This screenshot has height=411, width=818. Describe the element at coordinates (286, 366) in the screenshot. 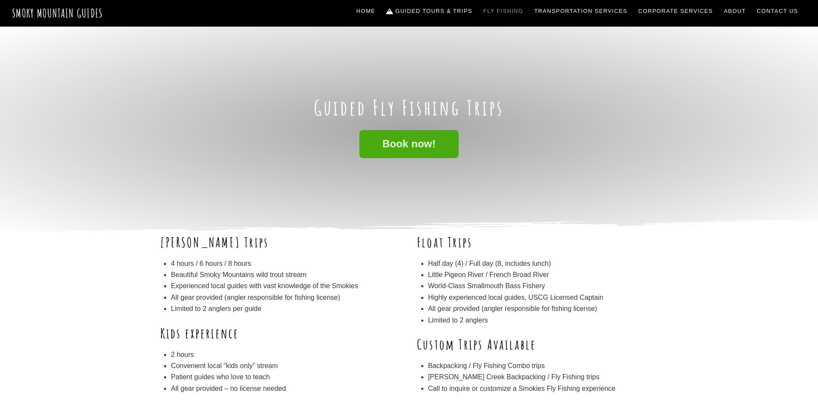

I see `li: Convenient local “kids only” stream` at that location.